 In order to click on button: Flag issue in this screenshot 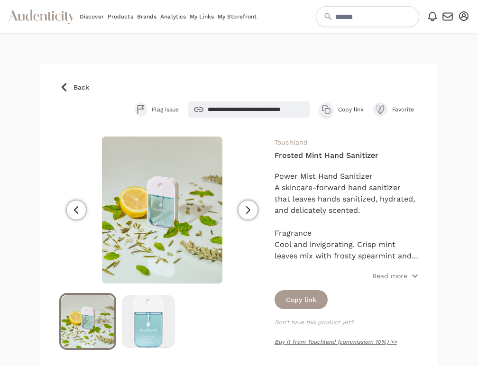, I will do `click(157, 110)`.